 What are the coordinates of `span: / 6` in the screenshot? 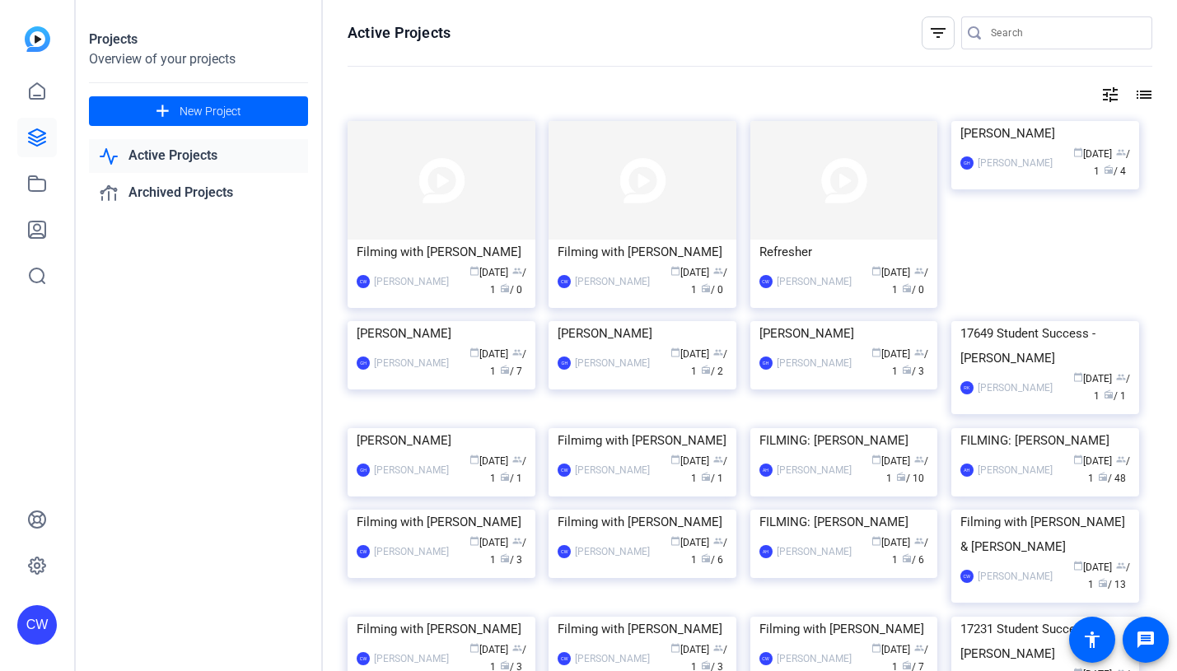 It's located at (913, 560).